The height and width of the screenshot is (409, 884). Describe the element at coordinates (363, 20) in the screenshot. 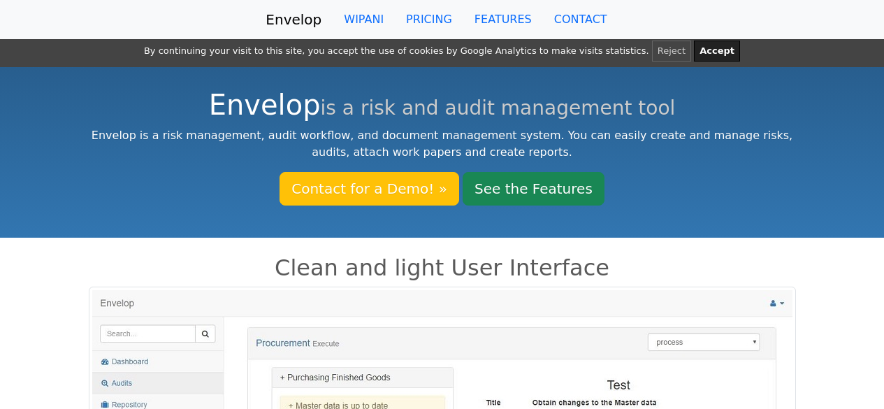

I see `a: WIPANI` at that location.